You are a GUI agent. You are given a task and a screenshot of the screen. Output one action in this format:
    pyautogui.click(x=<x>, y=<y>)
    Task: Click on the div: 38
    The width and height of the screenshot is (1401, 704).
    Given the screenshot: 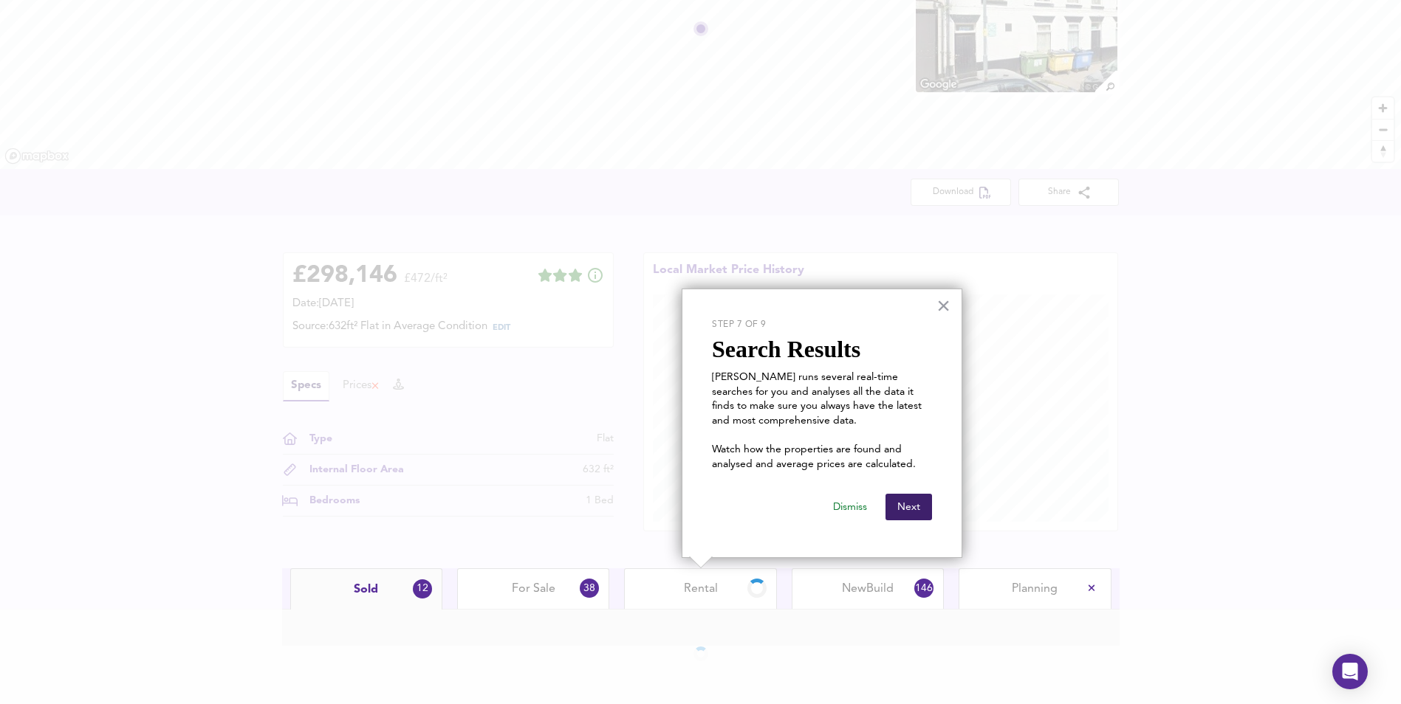 What is the action you would take?
    pyautogui.click(x=589, y=589)
    